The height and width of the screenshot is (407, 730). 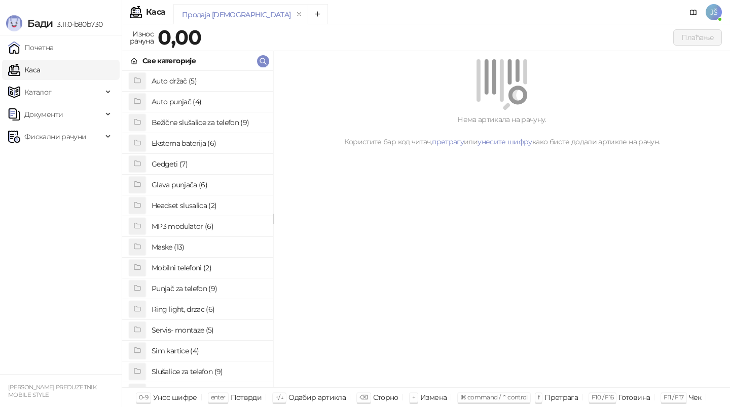 What do you see at coordinates (208, 247) in the screenshot?
I see `h4: Maske (13)` at bounding box center [208, 247].